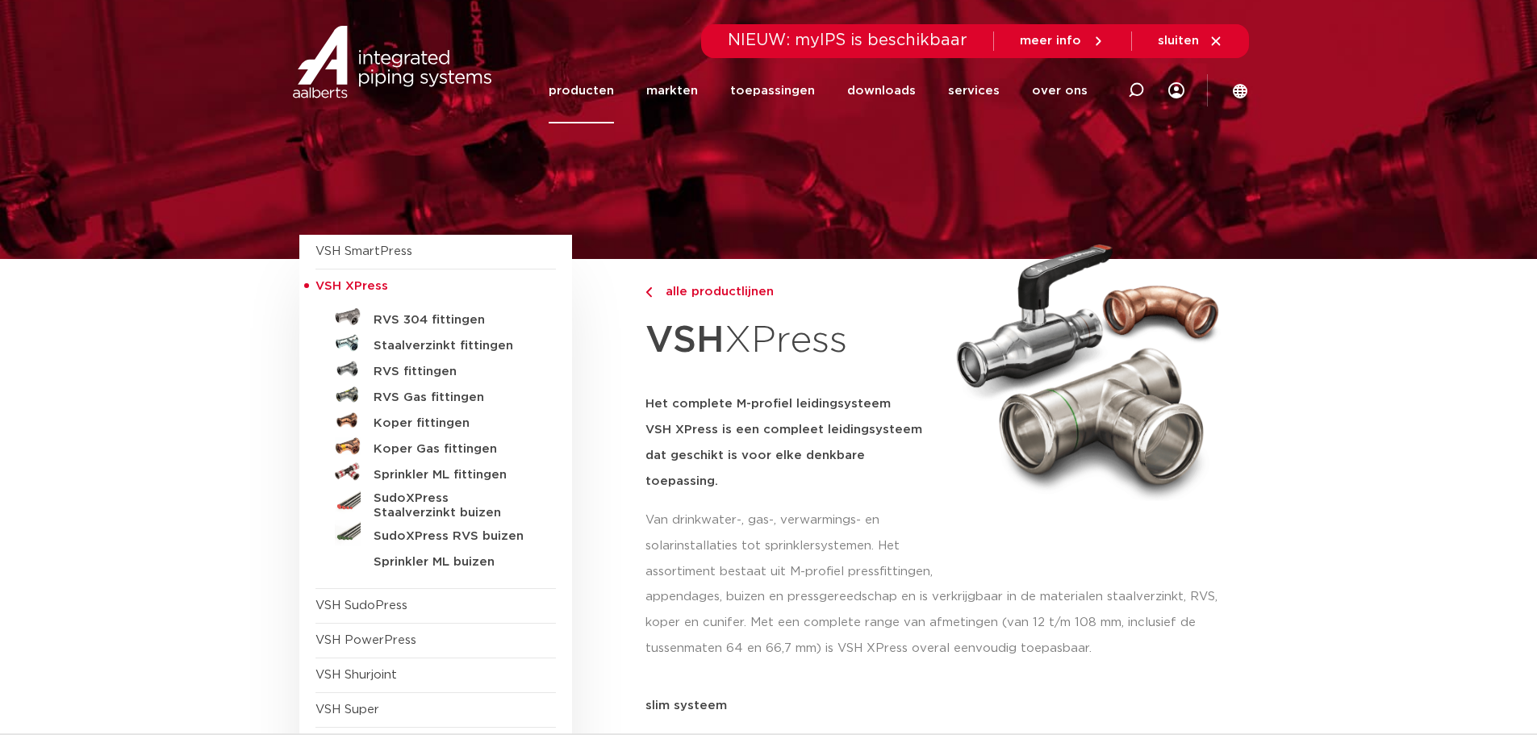 The height and width of the screenshot is (735, 1537). I want to click on h5: RVS 304 fittingen, so click(454, 320).